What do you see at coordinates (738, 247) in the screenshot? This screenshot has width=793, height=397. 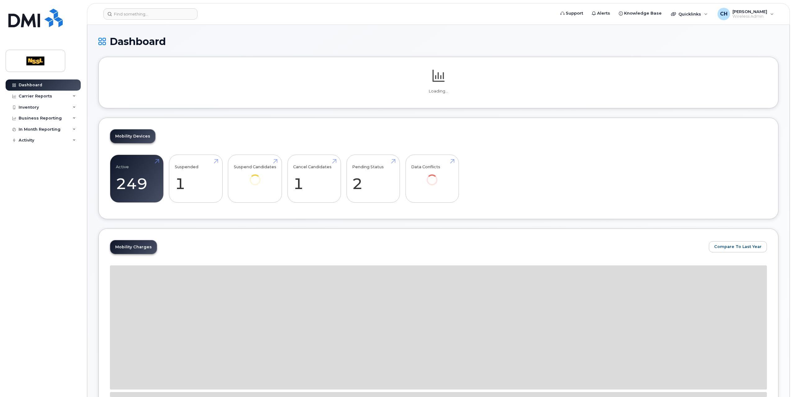 I see `span: Compare To Last Year` at bounding box center [738, 247].